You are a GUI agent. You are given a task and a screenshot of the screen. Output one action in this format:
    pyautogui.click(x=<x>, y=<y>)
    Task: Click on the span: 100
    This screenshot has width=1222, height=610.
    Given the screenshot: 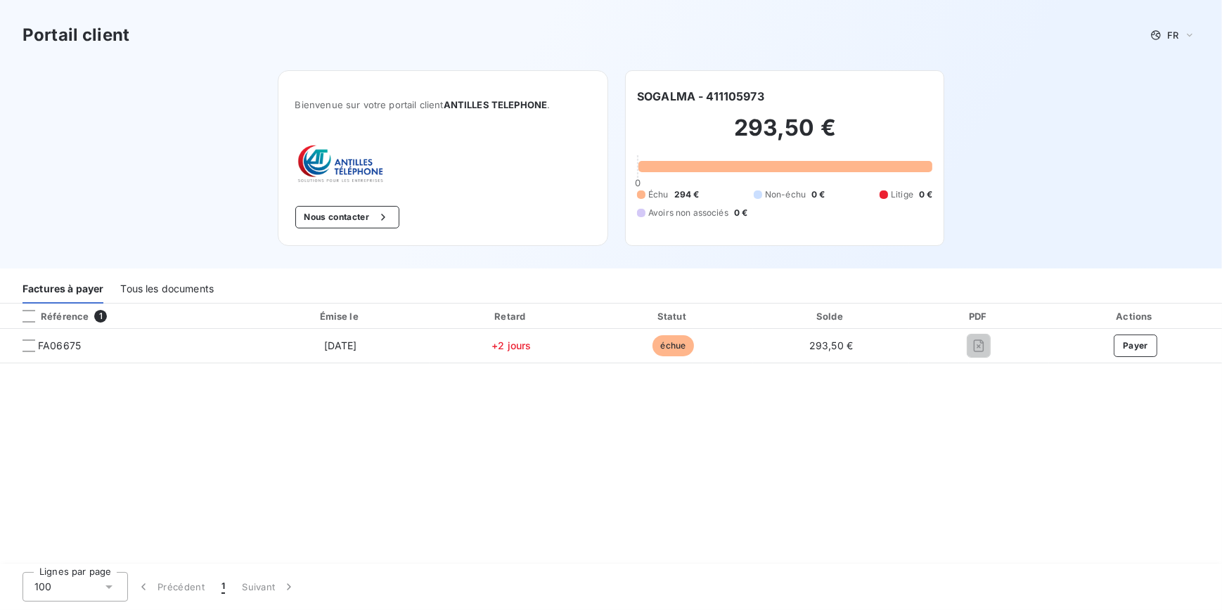 What is the action you would take?
    pyautogui.click(x=43, y=587)
    